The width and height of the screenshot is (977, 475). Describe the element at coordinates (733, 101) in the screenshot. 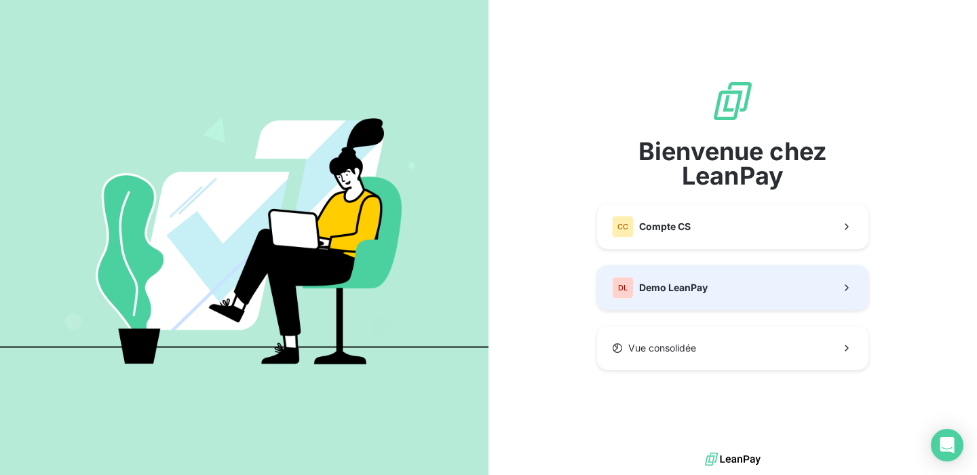

I see `img: logo sigle` at that location.